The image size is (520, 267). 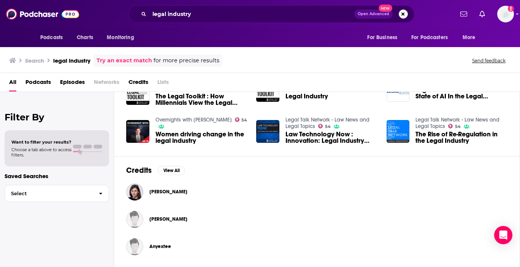 I want to click on input: Search podcasts, credits, & more..., so click(x=251, y=14).